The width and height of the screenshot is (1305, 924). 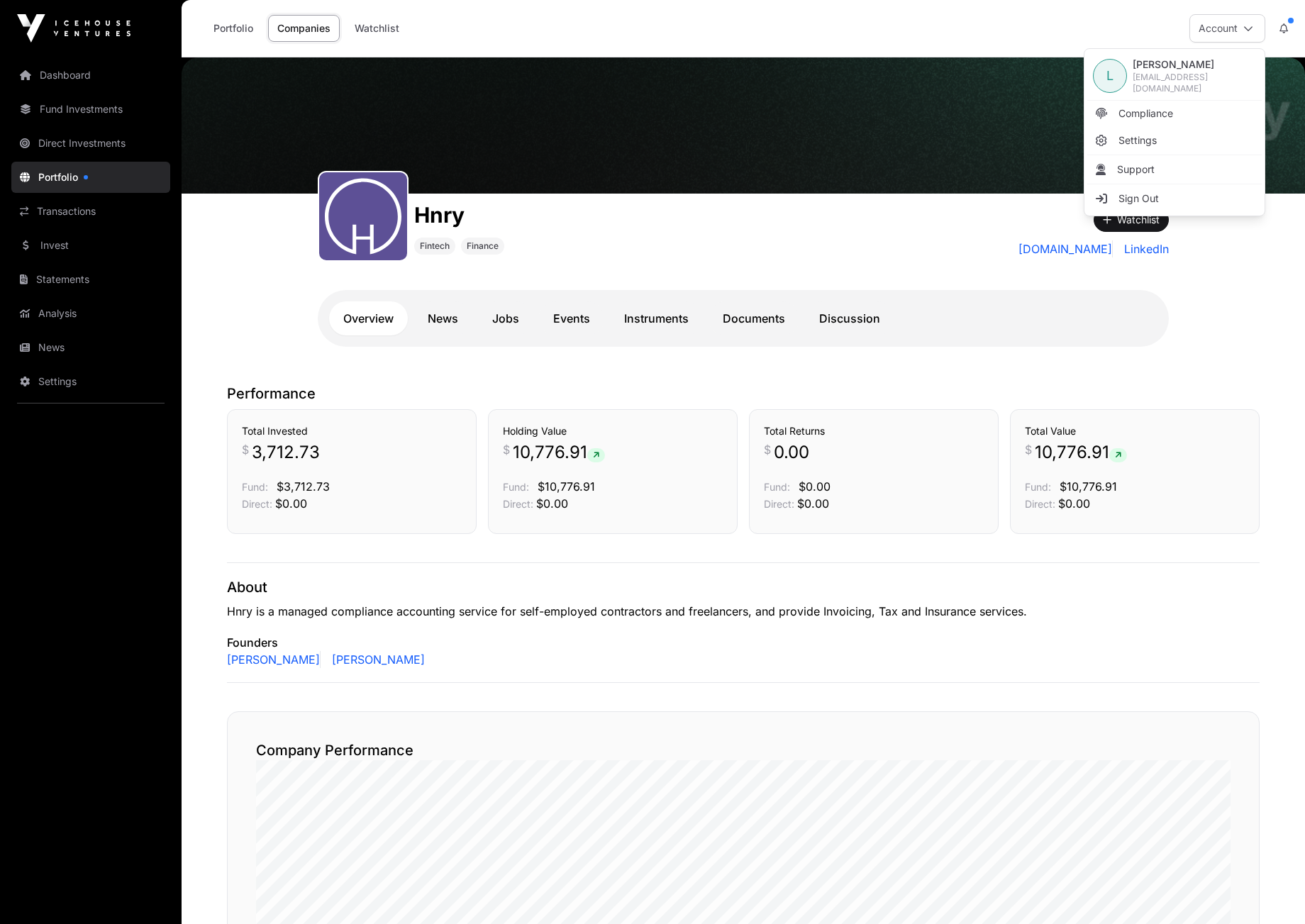 What do you see at coordinates (368, 318) in the screenshot?
I see `a: Overview` at bounding box center [368, 318].